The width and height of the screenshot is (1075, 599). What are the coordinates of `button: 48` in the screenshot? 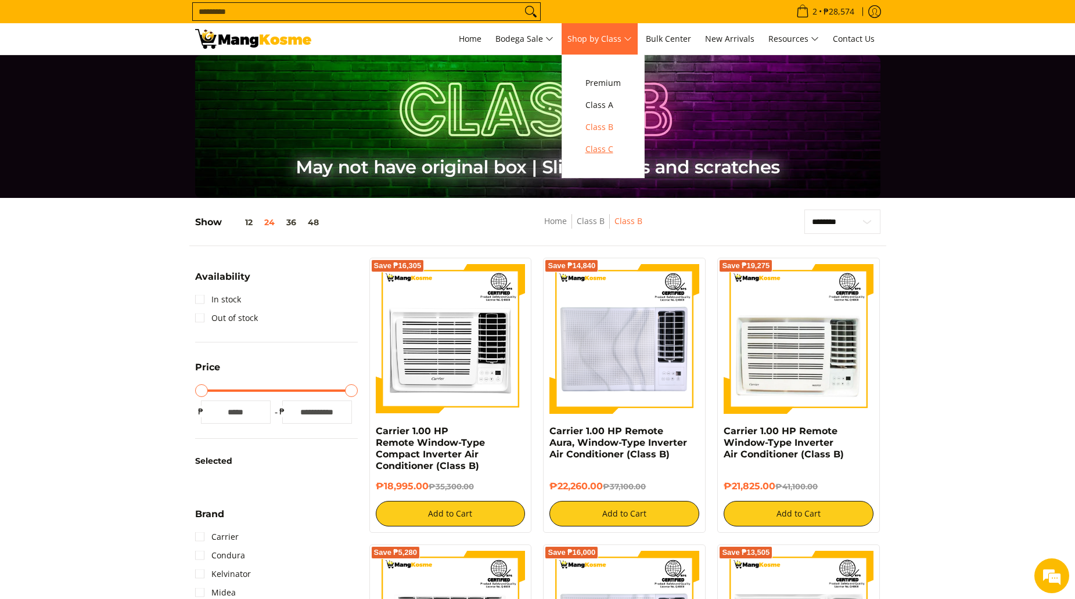 It's located at (313, 222).